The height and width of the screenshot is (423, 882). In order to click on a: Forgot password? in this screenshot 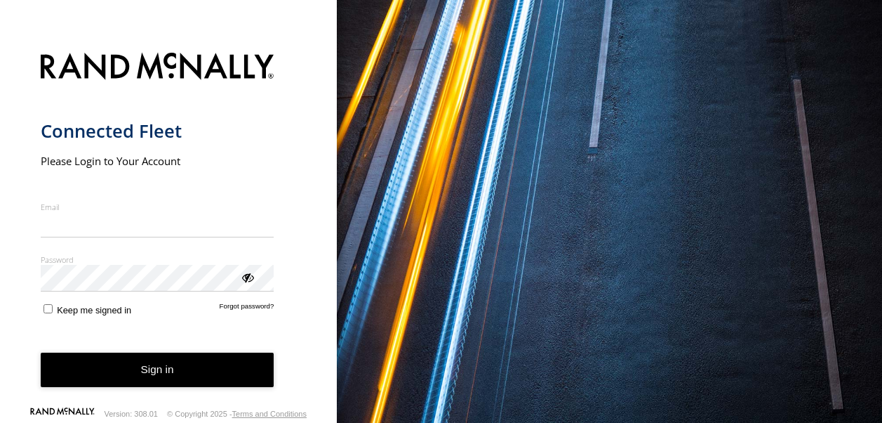, I will do `click(247, 308)`.